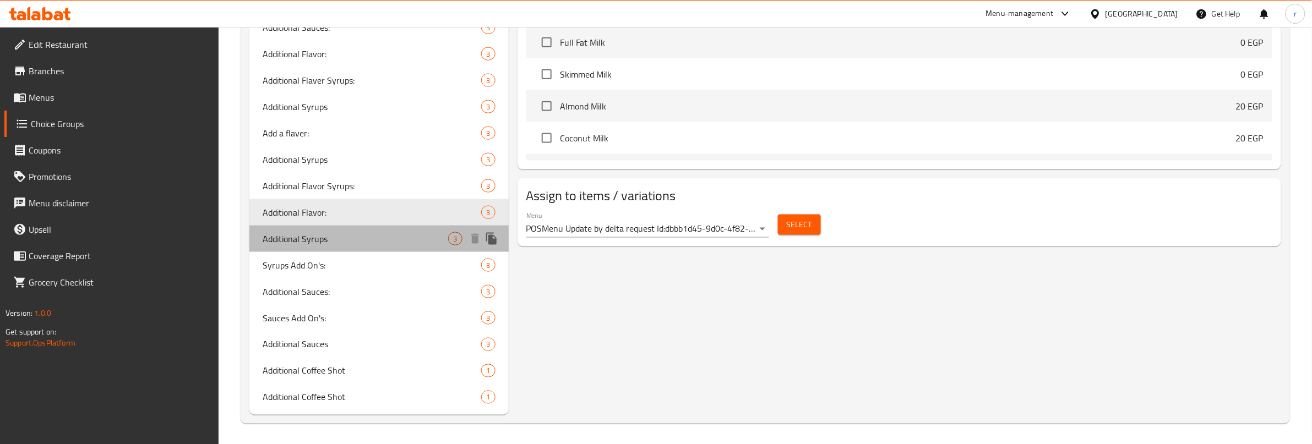 This screenshot has width=1312, height=444. I want to click on span: Get support on:, so click(31, 332).